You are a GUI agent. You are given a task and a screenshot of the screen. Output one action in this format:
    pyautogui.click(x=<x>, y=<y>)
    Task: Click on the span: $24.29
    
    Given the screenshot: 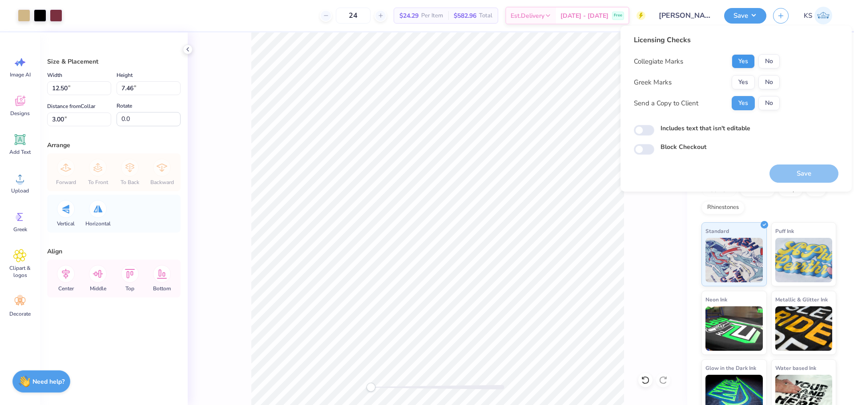 What is the action you would take?
    pyautogui.click(x=409, y=16)
    